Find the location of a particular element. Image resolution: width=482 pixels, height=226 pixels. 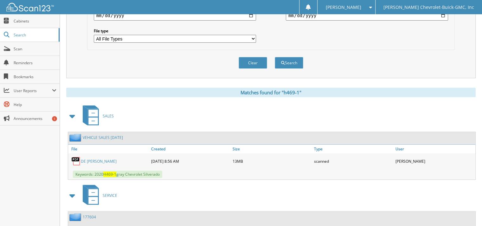

span: Keywords: 2020 gray Chevrolet Silverado is located at coordinates (118, 174).